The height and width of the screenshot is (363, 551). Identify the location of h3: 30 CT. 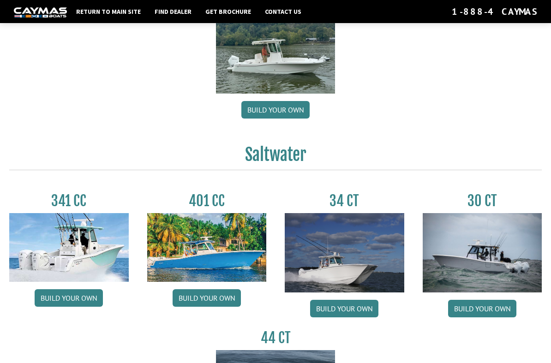
(482, 201).